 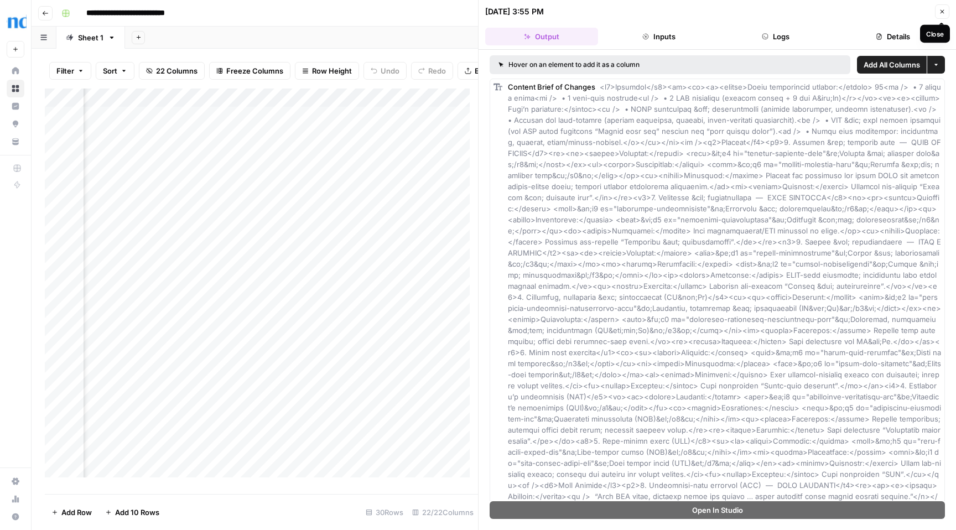 What do you see at coordinates (935, 34) in the screenshot?
I see `div: Close` at bounding box center [935, 34].